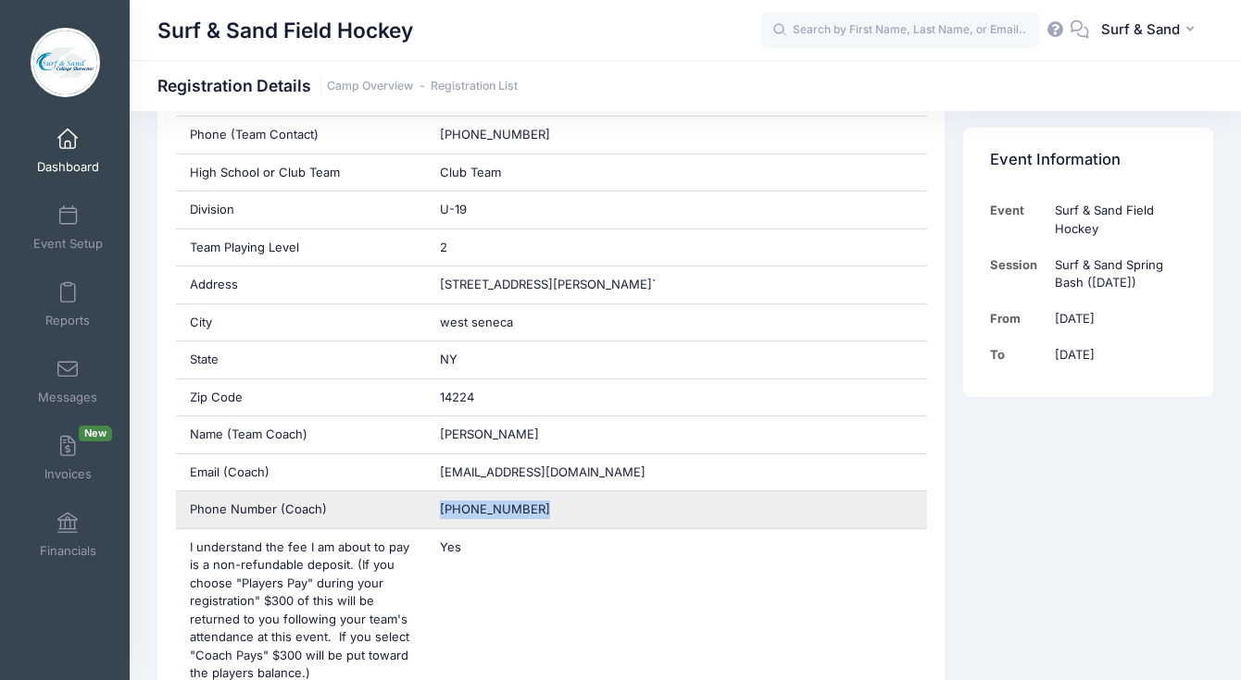 The width and height of the screenshot is (1241, 680). Describe the element at coordinates (68, 167) in the screenshot. I see `span: Dashboard` at that location.